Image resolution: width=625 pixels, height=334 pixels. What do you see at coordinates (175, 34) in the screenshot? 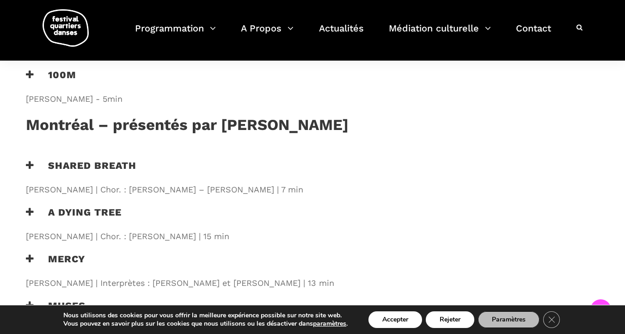
I see `a: Programmation` at bounding box center [175, 34].